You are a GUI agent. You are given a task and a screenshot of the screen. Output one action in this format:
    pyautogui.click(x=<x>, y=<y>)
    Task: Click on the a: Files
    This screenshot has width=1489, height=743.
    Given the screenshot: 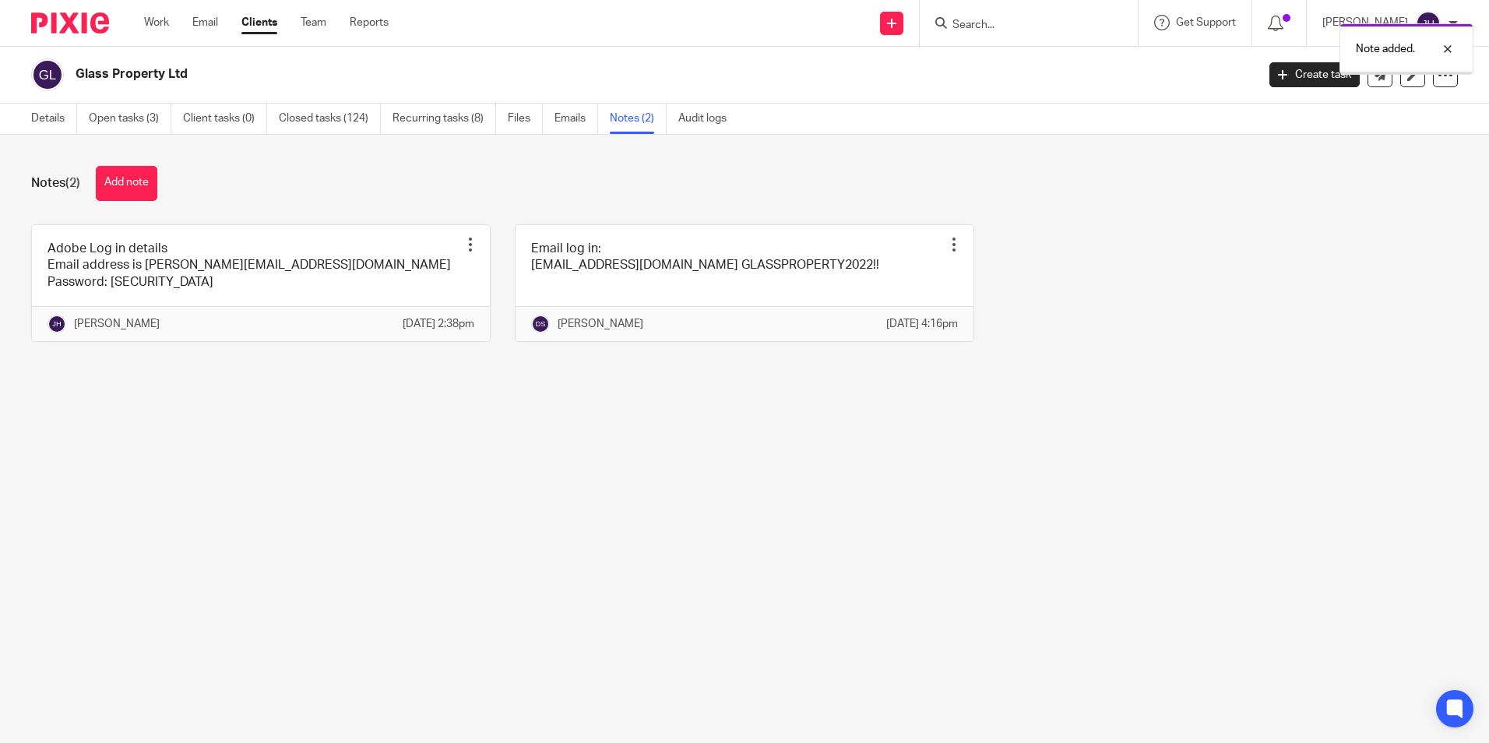 What is the action you would take?
    pyautogui.click(x=525, y=118)
    